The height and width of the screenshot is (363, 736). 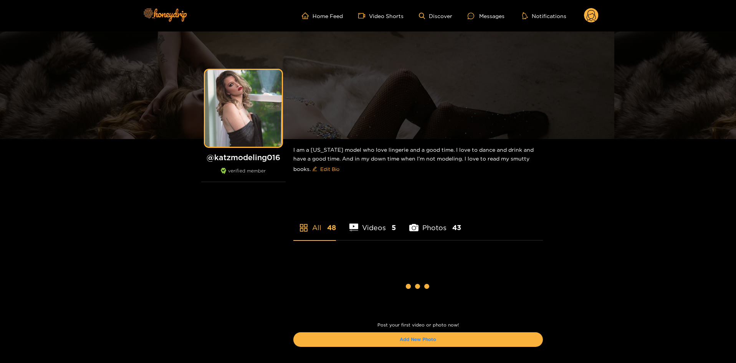 I want to click on li: Photos, so click(x=435, y=223).